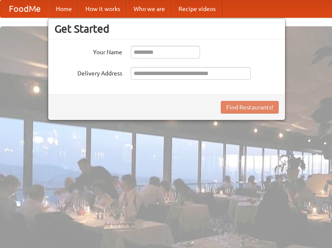 Image resolution: width=332 pixels, height=248 pixels. What do you see at coordinates (25, 9) in the screenshot?
I see `a: FoodMe` at bounding box center [25, 9].